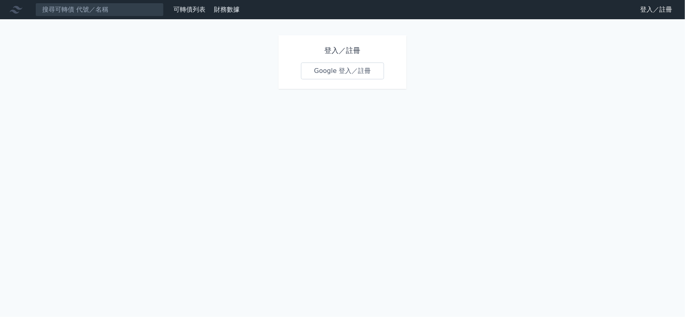 Image resolution: width=685 pixels, height=317 pixels. Describe the element at coordinates (99, 10) in the screenshot. I see `input: 搜尋可轉債 代號／名稱` at that location.